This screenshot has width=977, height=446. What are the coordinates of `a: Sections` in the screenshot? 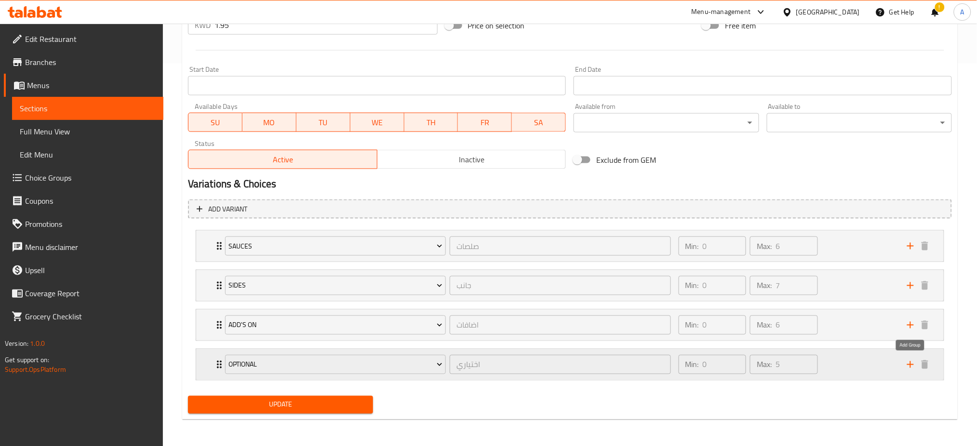 It's located at (88, 108).